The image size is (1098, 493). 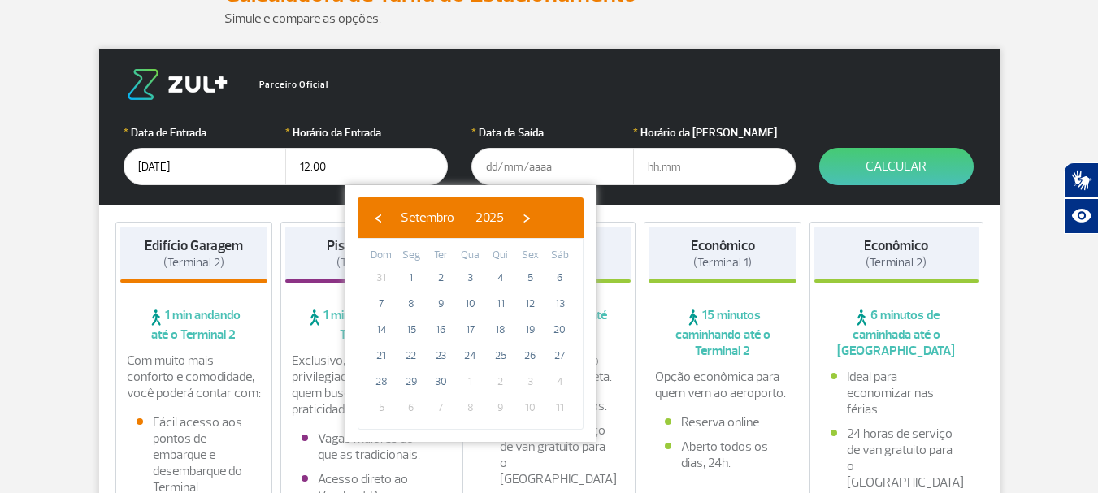 I want to click on span: 31, so click(x=381, y=278).